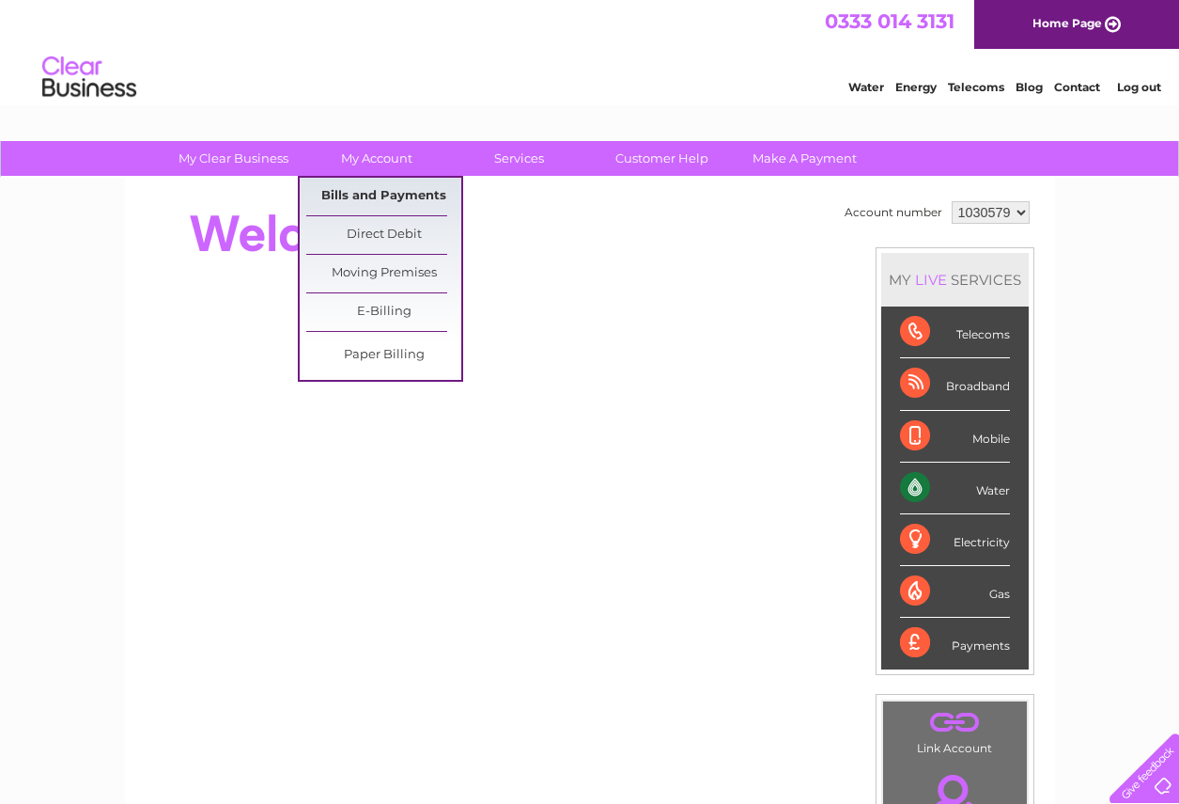 This screenshot has width=1179, height=804. What do you see at coordinates (955, 332) in the screenshot?
I see `div: Telecoms` at bounding box center [955, 332].